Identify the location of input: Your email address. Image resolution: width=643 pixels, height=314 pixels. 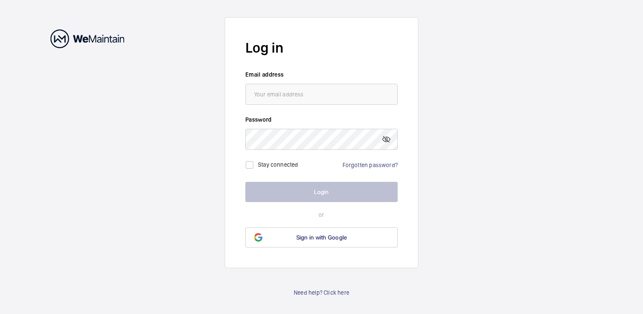
(322, 94).